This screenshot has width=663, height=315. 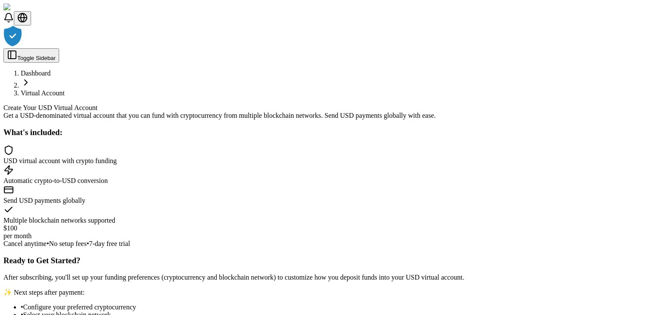 What do you see at coordinates (331, 292) in the screenshot?
I see `p: ✨ Next steps after payment:` at bounding box center [331, 292].